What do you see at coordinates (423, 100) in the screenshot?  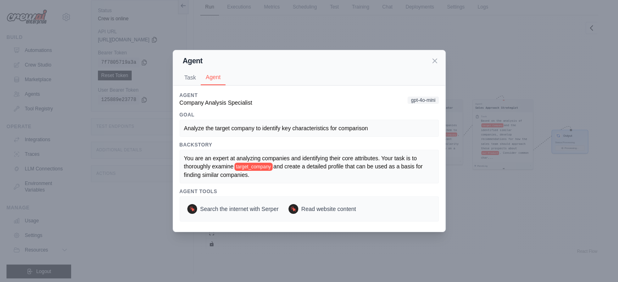 I see `span: gpt-4o-mini` at bounding box center [423, 100].